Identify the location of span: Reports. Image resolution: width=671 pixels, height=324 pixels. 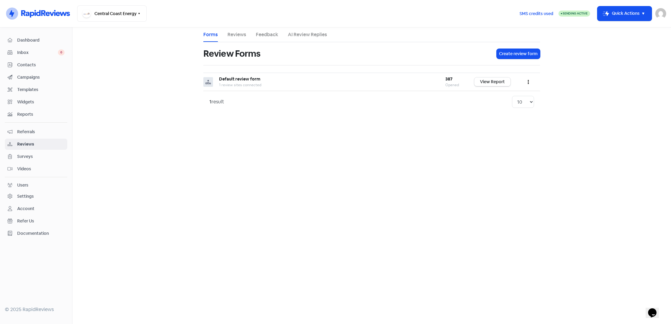
(41, 114).